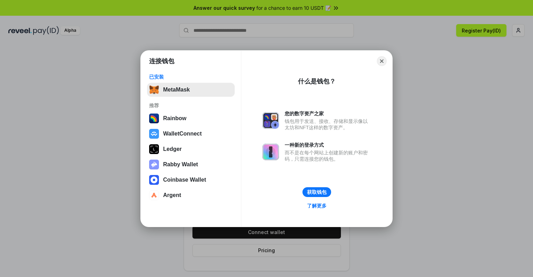 The height and width of the screenshot is (277, 533). What do you see at coordinates (162, 61) in the screenshot?
I see `h1: 连接钱包` at bounding box center [162, 61].